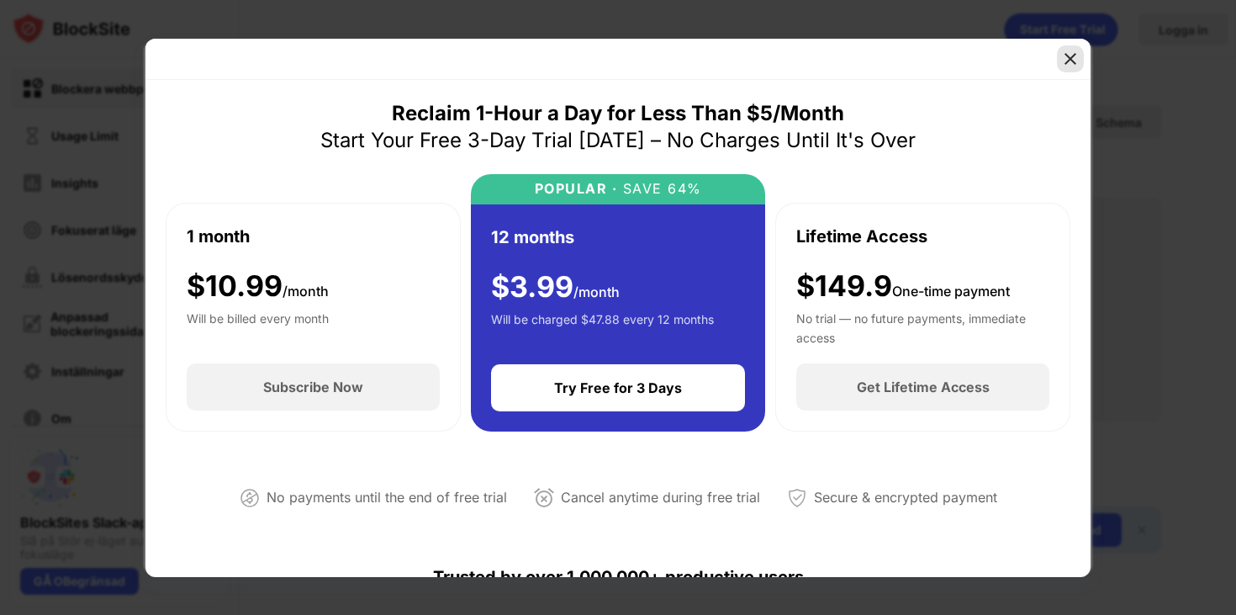 The image size is (1236, 615). Describe the element at coordinates (922, 326) in the screenshot. I see `div: No trial — no future payments, immediate access` at that location.